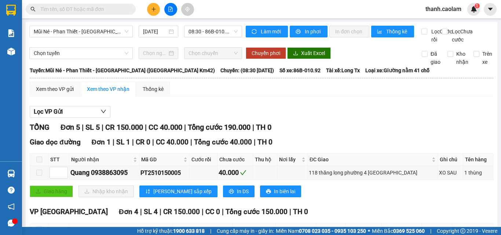  What do you see at coordinates (409, 231) in the screenshot?
I see `strong: 0369 525 060` at bounding box center [409, 231].